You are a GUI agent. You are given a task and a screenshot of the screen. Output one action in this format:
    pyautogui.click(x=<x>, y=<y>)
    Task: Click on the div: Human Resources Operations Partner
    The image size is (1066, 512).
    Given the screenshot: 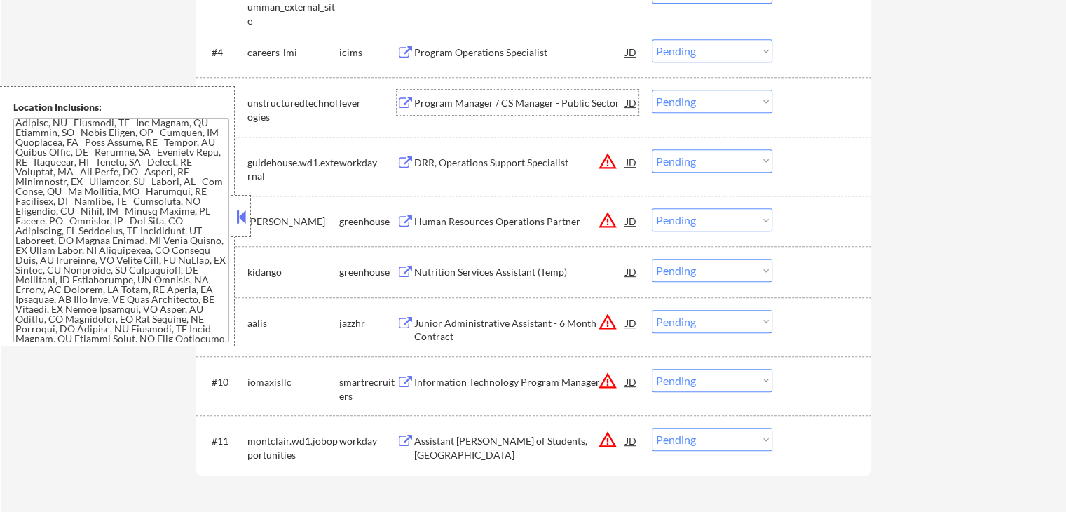 What is the action you would take?
    pyautogui.click(x=520, y=222)
    